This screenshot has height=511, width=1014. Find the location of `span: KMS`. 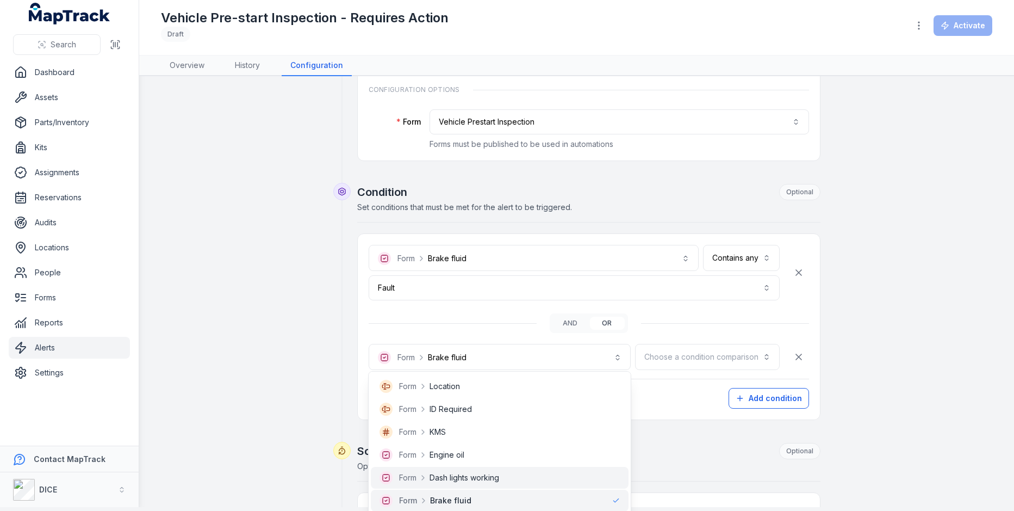

span: KMS is located at coordinates (438, 432).